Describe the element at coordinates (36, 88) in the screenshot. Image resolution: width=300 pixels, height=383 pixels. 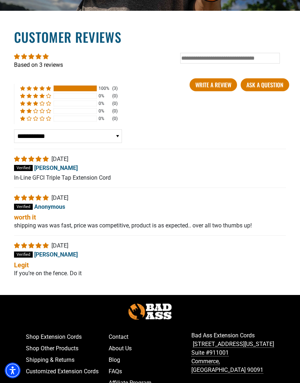
I see `div: 100% (3) reviews with 5 star rating` at that location.